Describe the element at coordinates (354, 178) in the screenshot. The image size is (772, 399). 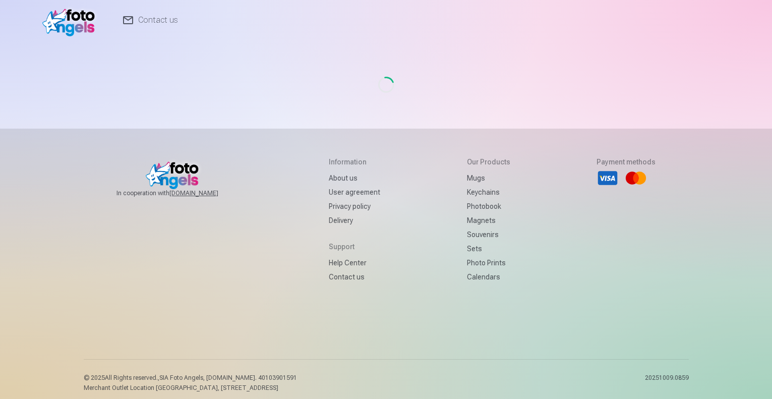
I see `a: About us` at that location.